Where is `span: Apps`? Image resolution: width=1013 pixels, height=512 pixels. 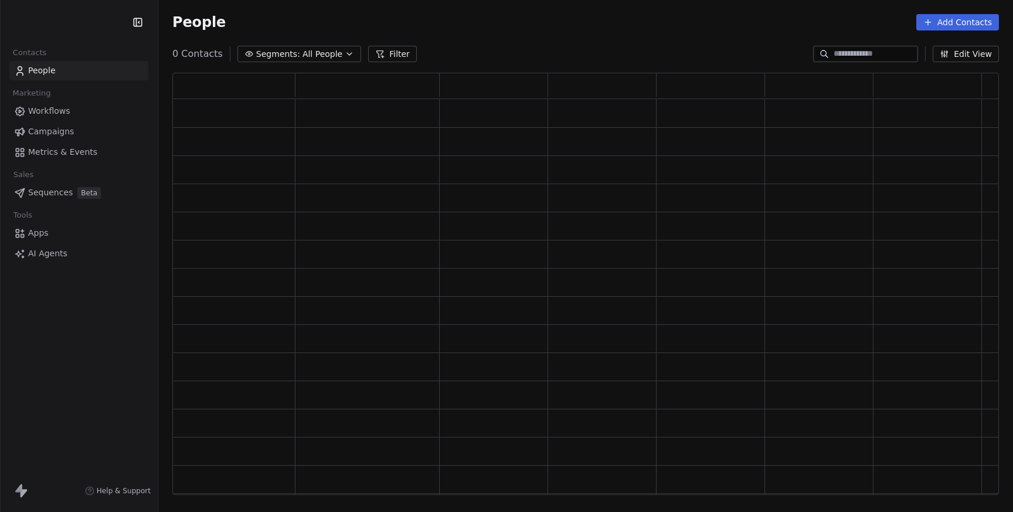
span: Apps is located at coordinates (38, 233).